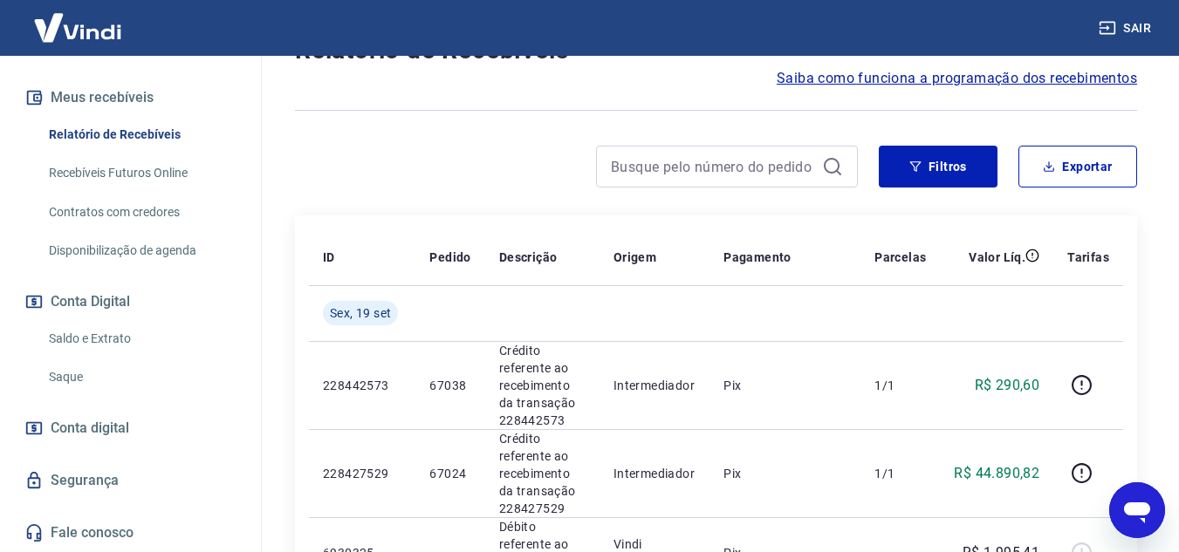 This screenshot has width=1179, height=552. I want to click on a: Conta digital, so click(130, 428).